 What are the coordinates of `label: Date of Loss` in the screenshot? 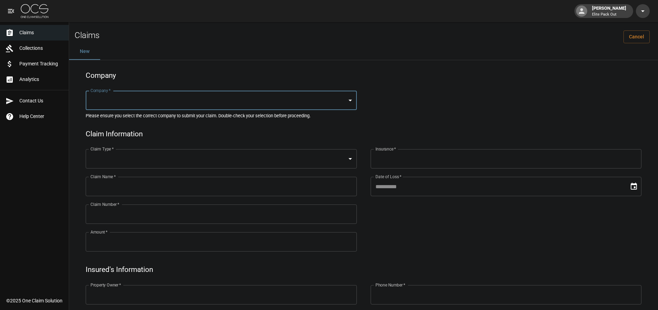 It's located at (388, 176).